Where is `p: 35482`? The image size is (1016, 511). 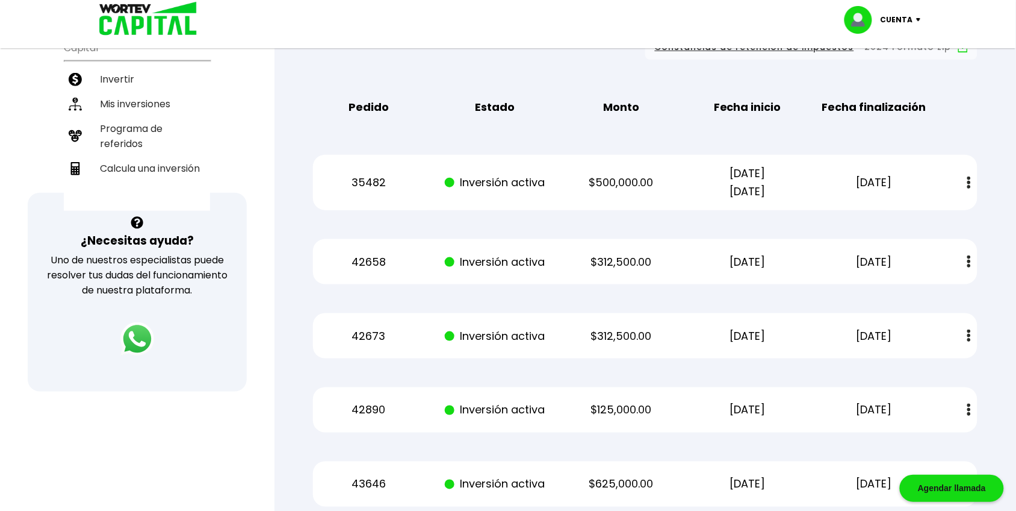 p: 35482 is located at coordinates (369, 182).